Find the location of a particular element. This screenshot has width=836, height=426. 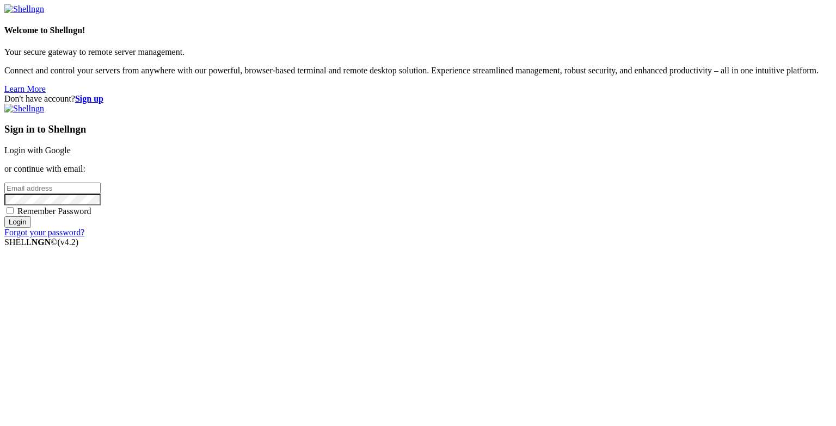

input: Login is located at coordinates (17, 222).